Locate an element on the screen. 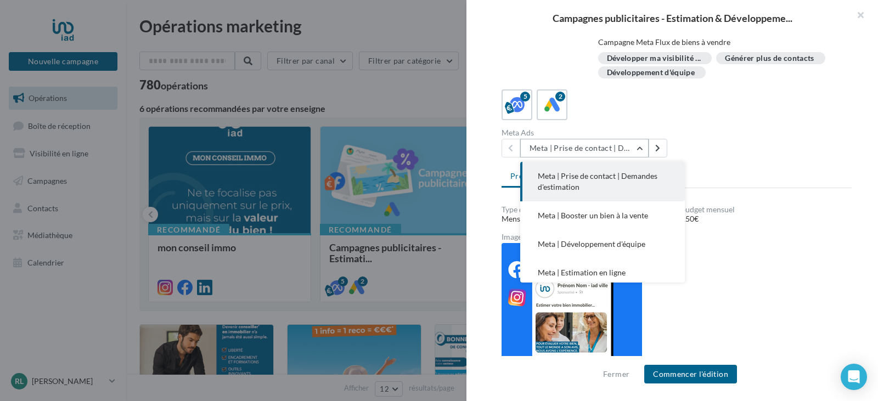 The width and height of the screenshot is (878, 401). div: Open Intercom Messenger is located at coordinates (854, 377).